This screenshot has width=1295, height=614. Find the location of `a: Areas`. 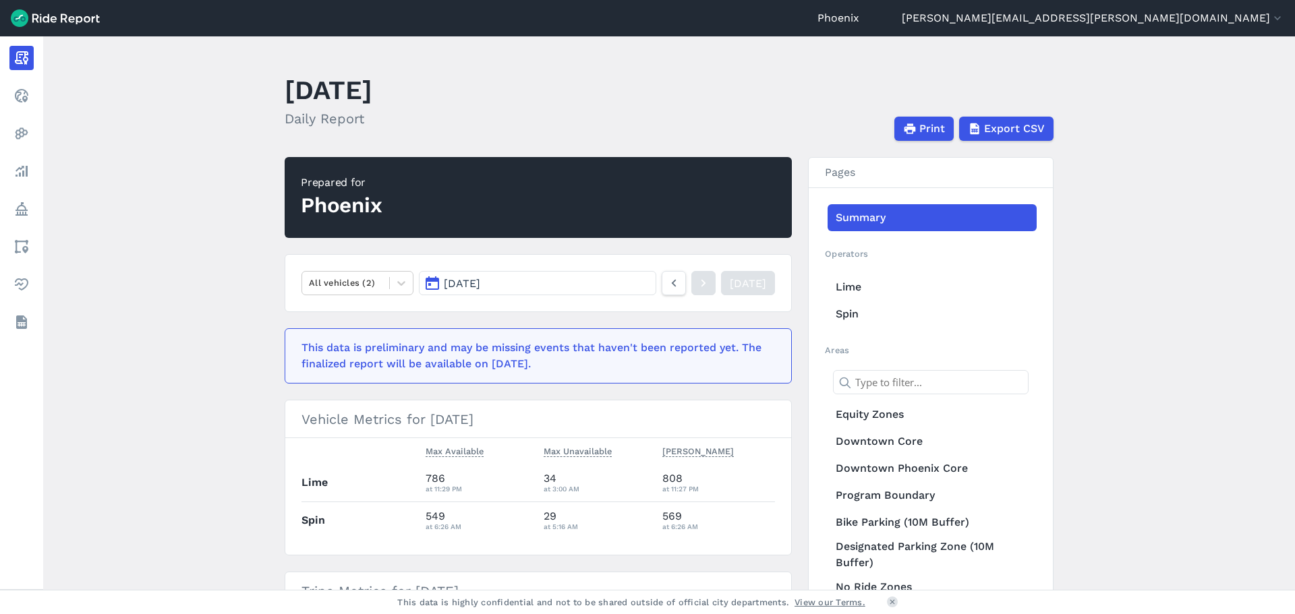

a: Areas is located at coordinates (22, 247).